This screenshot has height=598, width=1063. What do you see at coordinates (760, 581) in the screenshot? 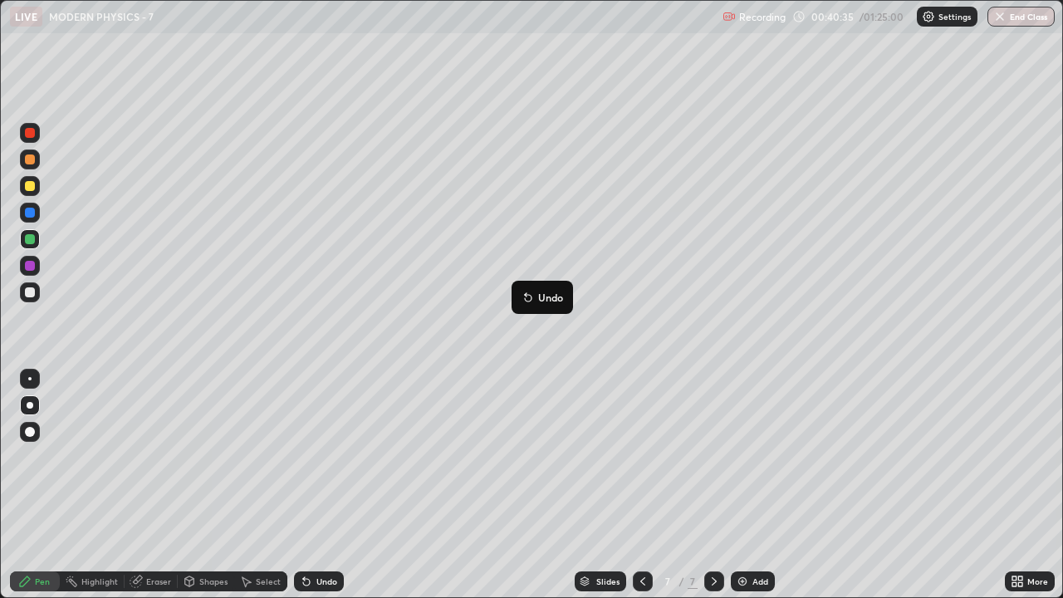
I see `div: Add` at bounding box center [760, 581].